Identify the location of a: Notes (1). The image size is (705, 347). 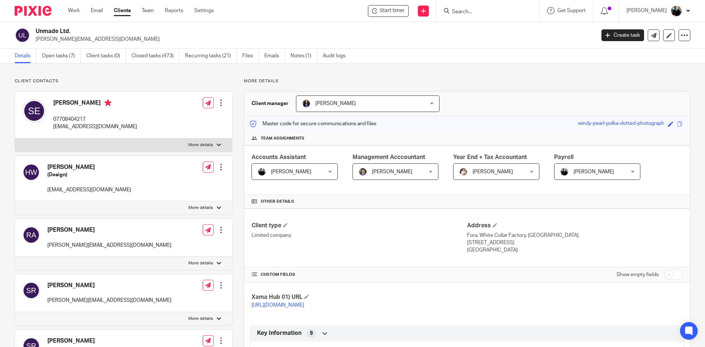
(304, 56).